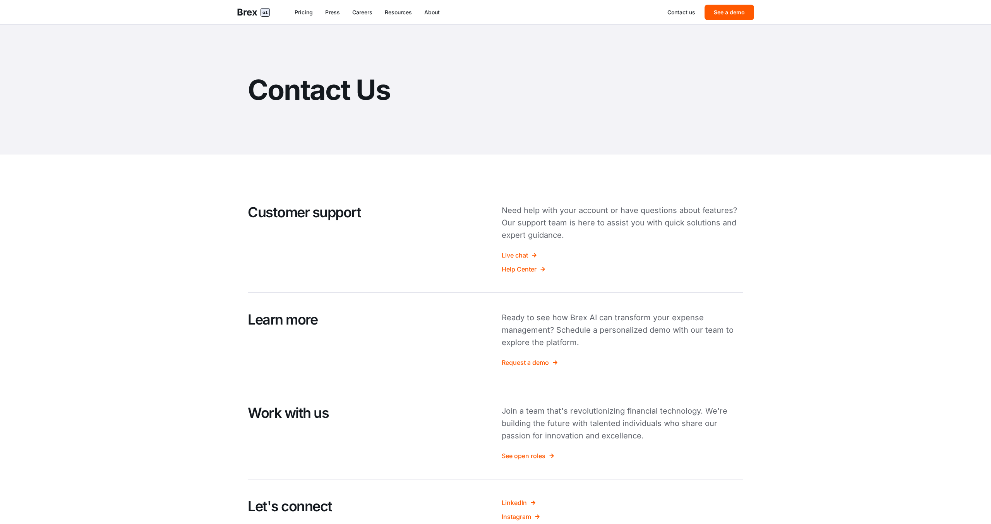 Image resolution: width=991 pixels, height=524 pixels. I want to click on a: Careers, so click(362, 12).